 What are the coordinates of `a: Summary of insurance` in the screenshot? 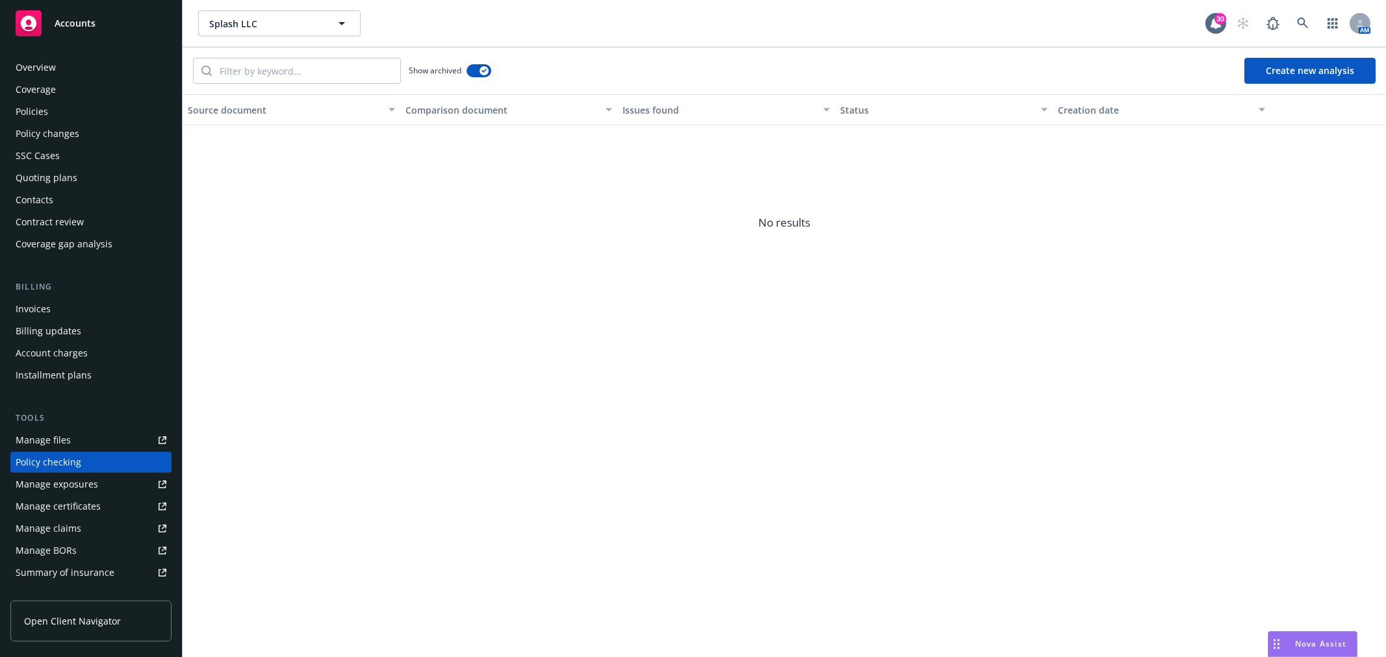 It's located at (91, 573).